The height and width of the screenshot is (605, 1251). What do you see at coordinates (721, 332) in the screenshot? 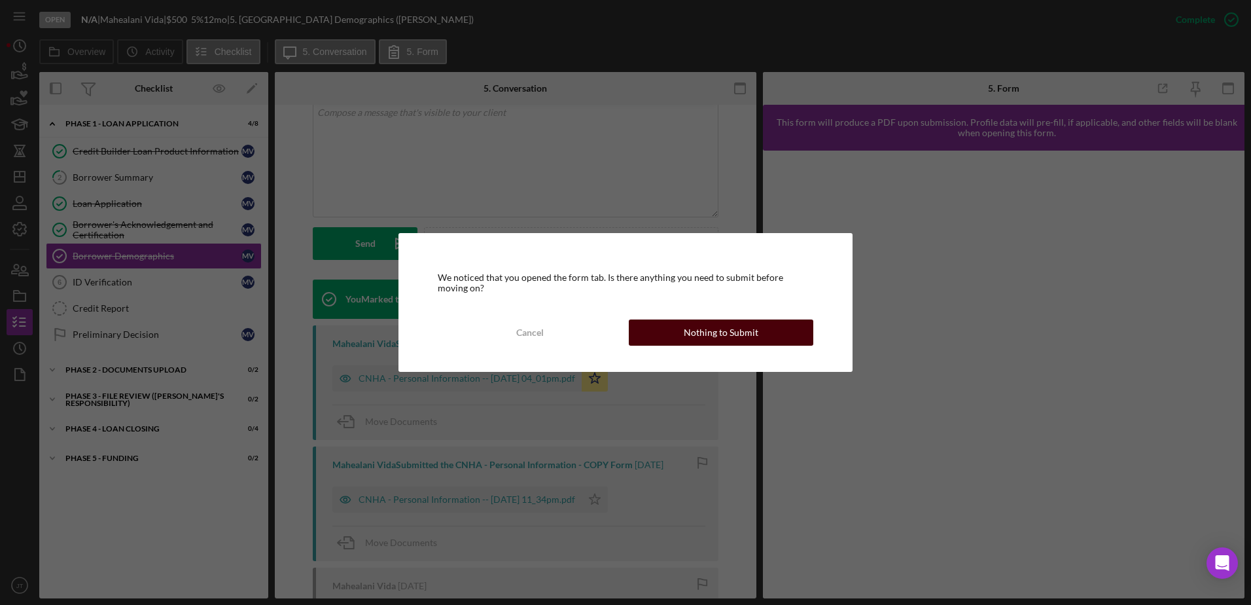
I see `div: Nothing to Submit` at bounding box center [721, 332].